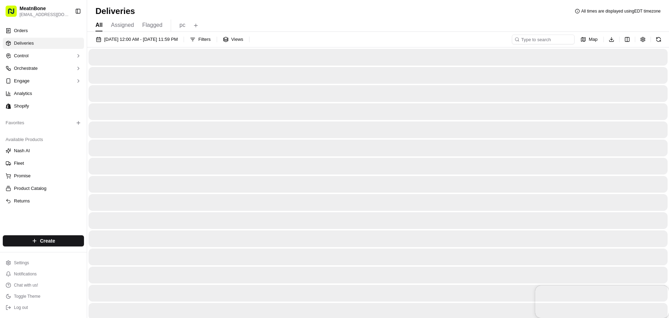 The width and height of the screenshot is (669, 318). What do you see at coordinates (43, 263) in the screenshot?
I see `button: Settings` at bounding box center [43, 263].